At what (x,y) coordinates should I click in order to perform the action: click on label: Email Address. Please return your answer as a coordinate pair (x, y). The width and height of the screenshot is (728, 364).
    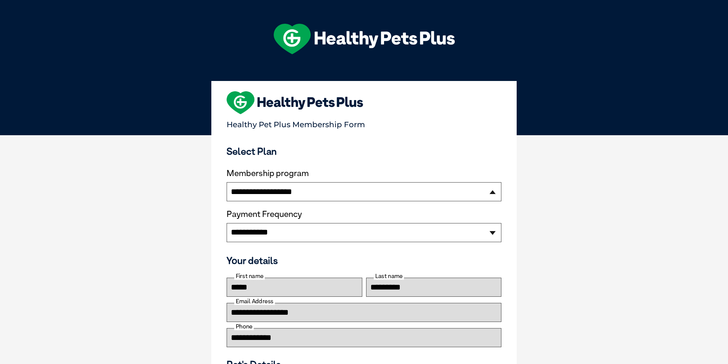
    Looking at the image, I should click on (254, 301).